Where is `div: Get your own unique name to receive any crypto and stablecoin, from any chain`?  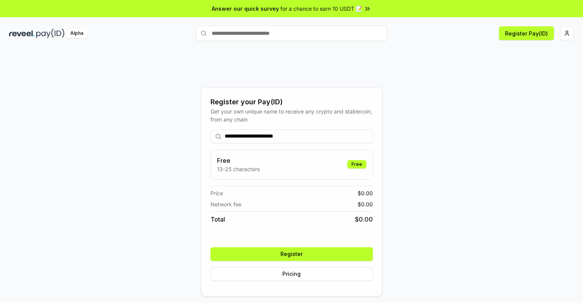 div: Get your own unique name to receive any crypto and stablecoin, from any chain is located at coordinates (292, 115).